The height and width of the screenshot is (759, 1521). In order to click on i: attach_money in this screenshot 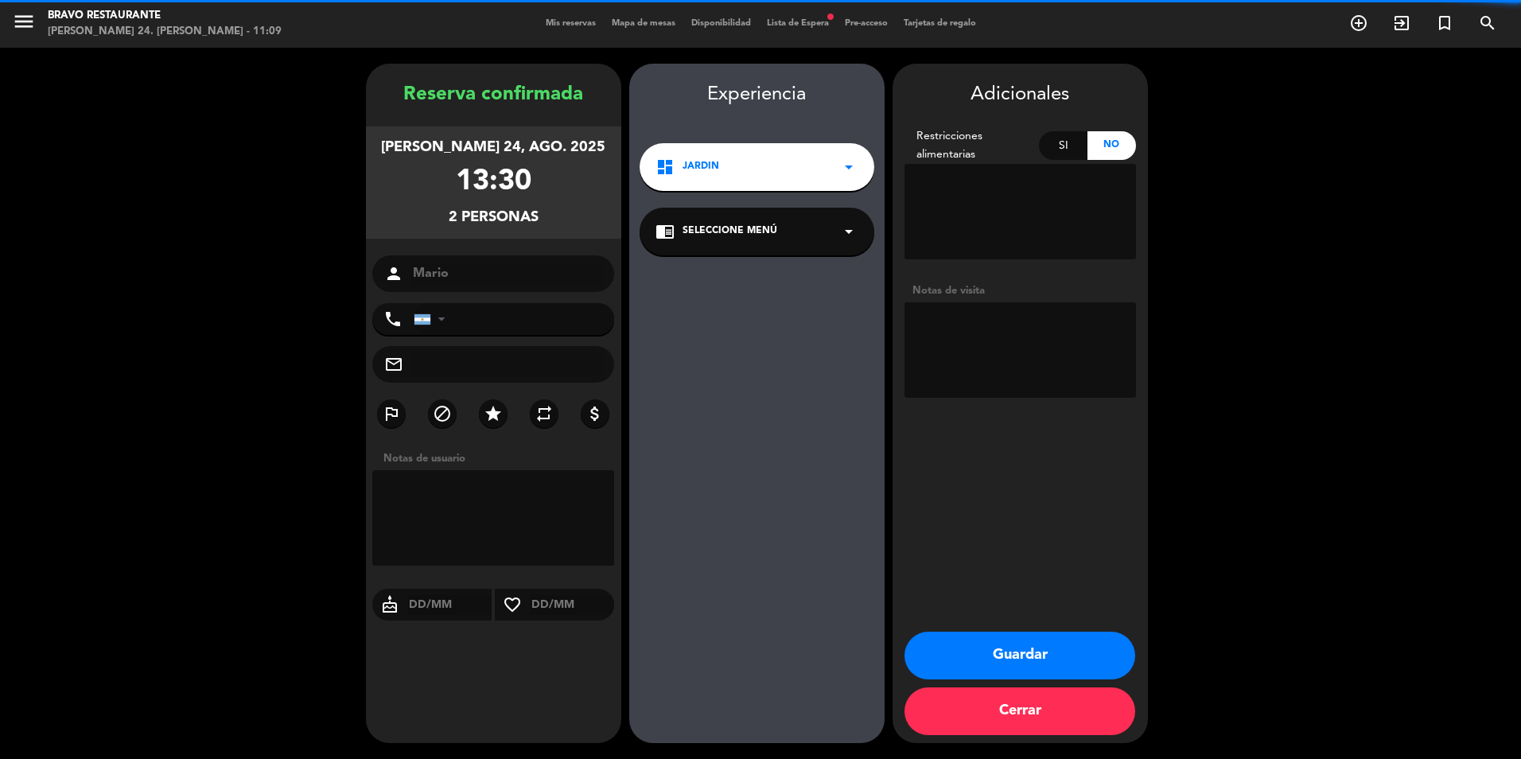, I will do `click(595, 414)`.